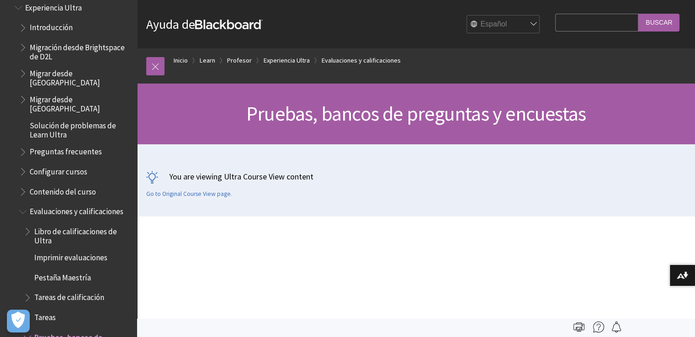  What do you see at coordinates (229, 24) in the screenshot?
I see `strong: Blackboard` at bounding box center [229, 24].